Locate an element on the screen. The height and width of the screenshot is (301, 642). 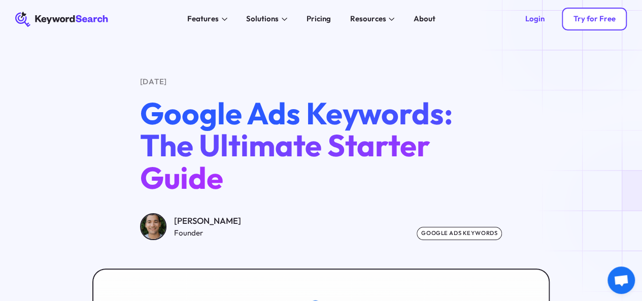
div: Login is located at coordinates (535, 19).